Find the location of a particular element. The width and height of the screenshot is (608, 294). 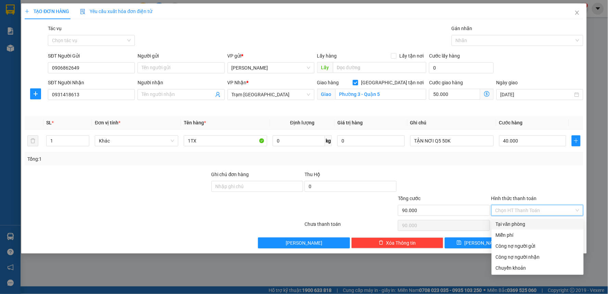

span: Yêu cầu xuất hóa đơn điện tử is located at coordinates (116, 11).